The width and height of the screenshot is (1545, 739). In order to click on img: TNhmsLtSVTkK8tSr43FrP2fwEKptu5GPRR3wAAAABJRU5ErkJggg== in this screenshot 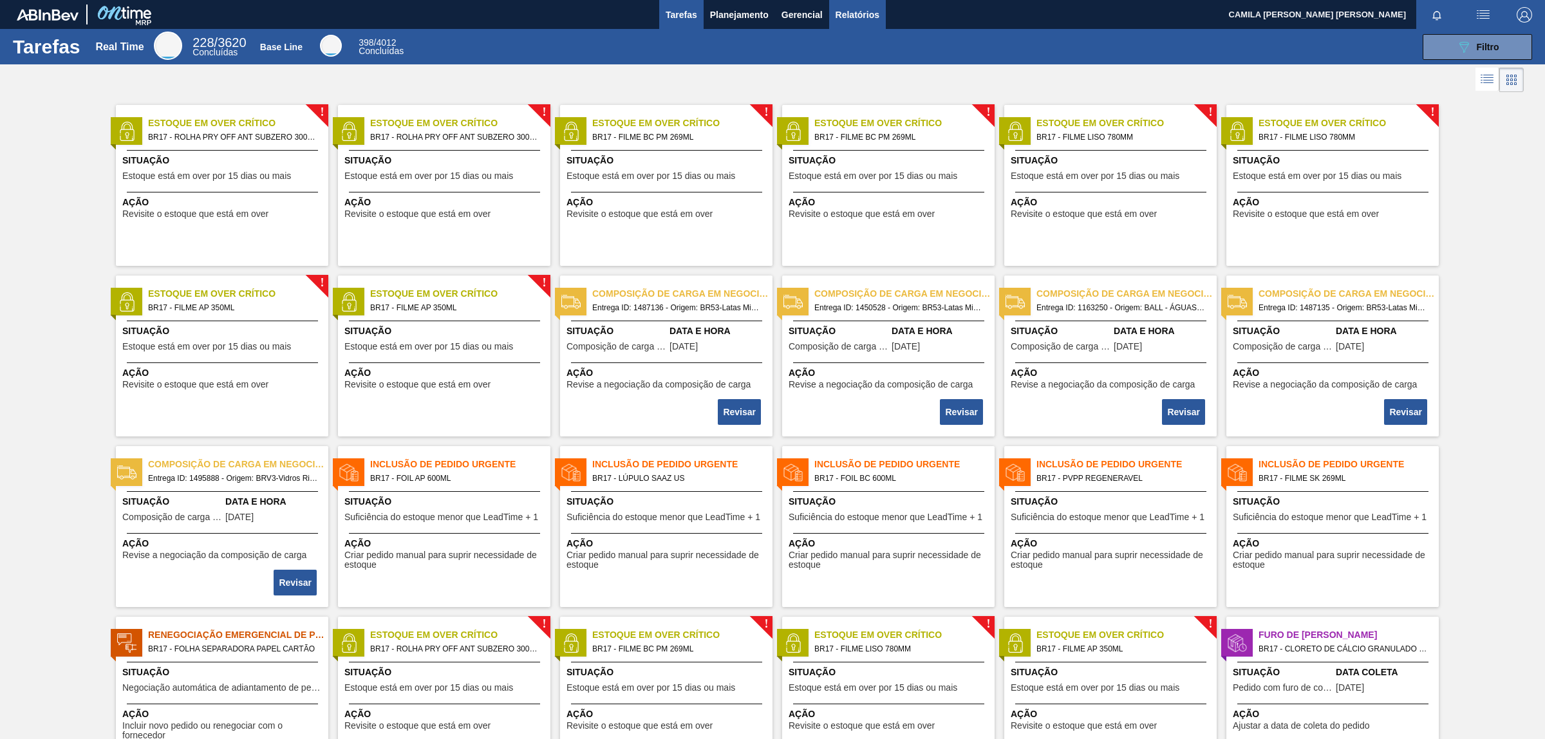, I will do `click(48, 15)`.